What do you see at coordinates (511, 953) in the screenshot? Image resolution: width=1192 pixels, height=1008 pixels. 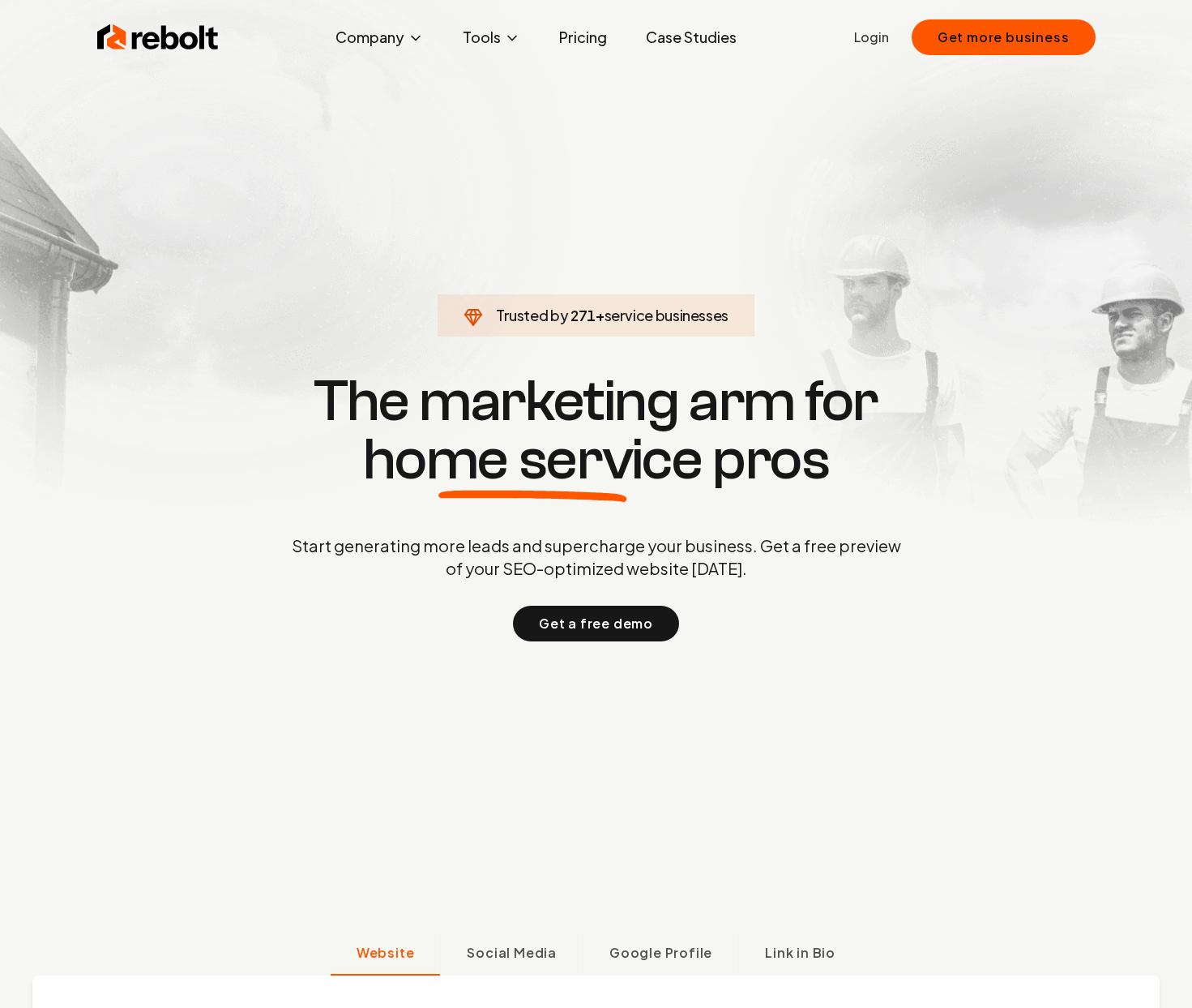 I see `span: Social Media` at bounding box center [511, 953].